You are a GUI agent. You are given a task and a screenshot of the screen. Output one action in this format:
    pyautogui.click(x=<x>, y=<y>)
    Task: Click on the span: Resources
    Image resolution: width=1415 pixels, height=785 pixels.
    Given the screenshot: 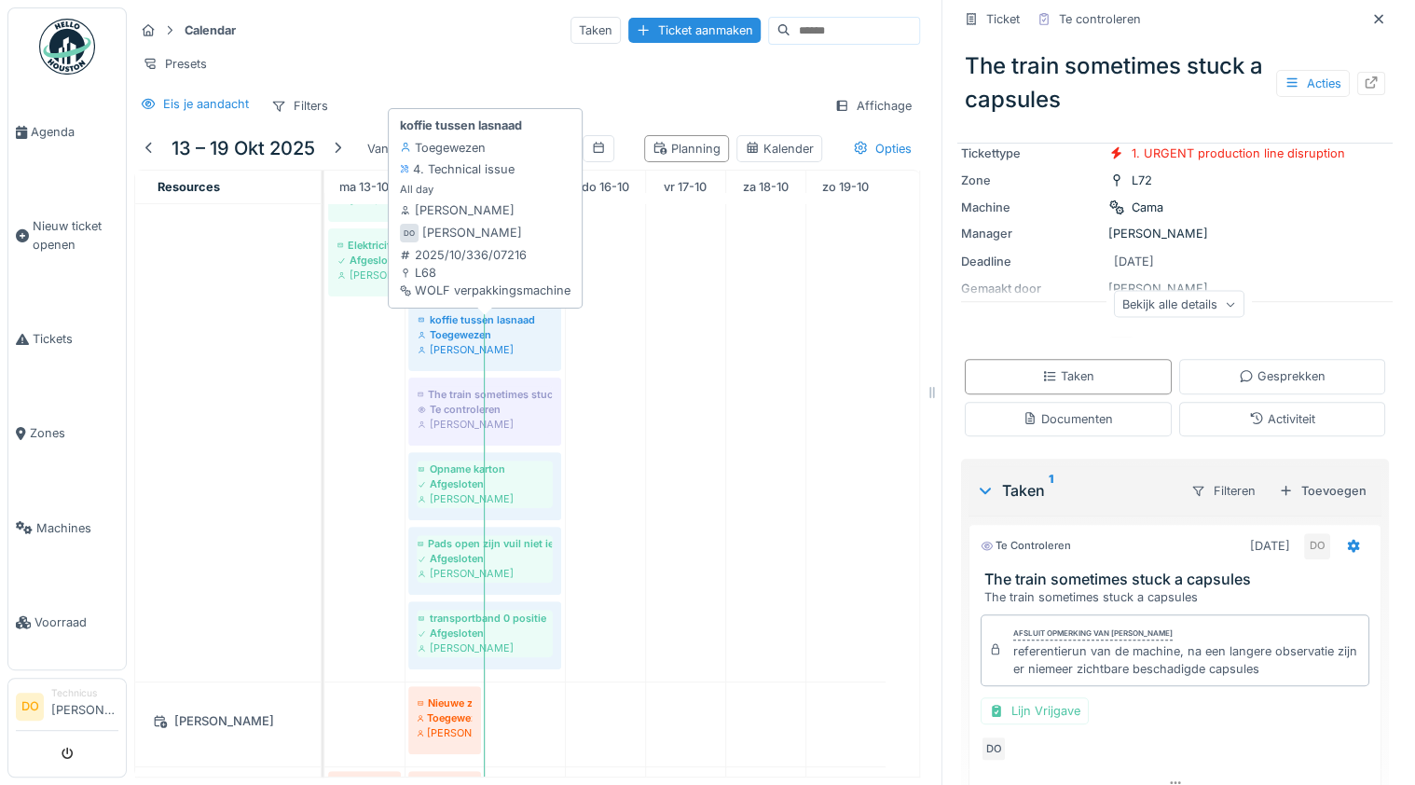 What is the action you would take?
    pyautogui.click(x=188, y=186)
    